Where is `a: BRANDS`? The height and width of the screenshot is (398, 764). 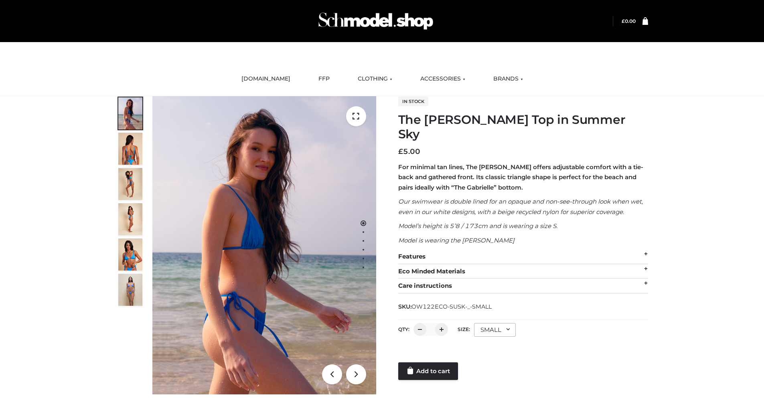 a: BRANDS is located at coordinates (508, 79).